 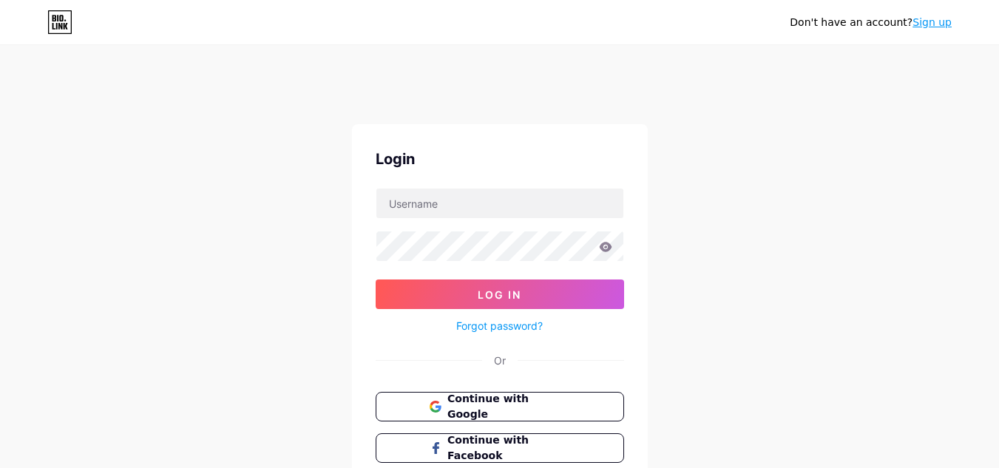 What do you see at coordinates (500, 407) in the screenshot?
I see `a: Continue with Google` at bounding box center [500, 407].